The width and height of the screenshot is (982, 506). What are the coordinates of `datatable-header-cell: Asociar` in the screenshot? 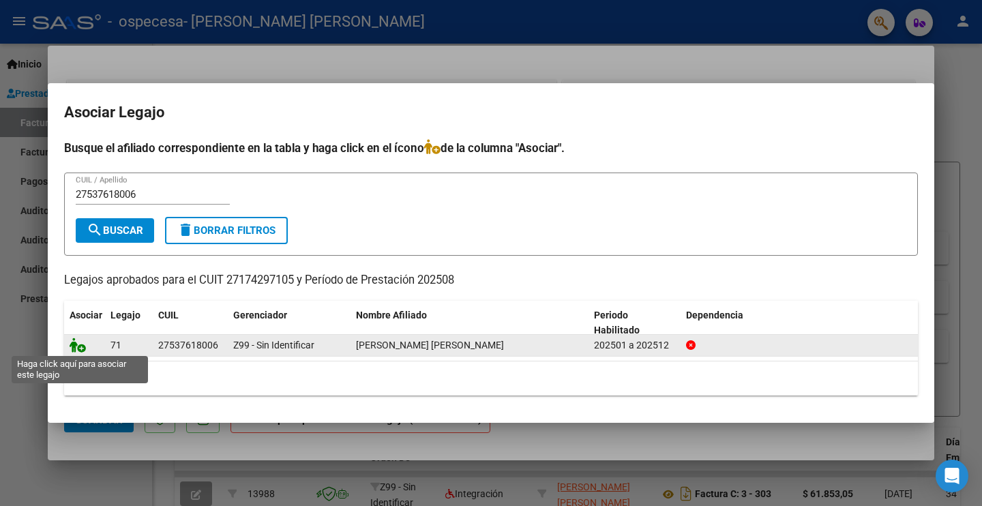 It's located at (85, 323).